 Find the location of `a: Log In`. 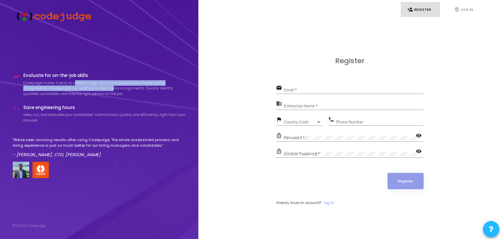

a: Log In is located at coordinates (329, 203).